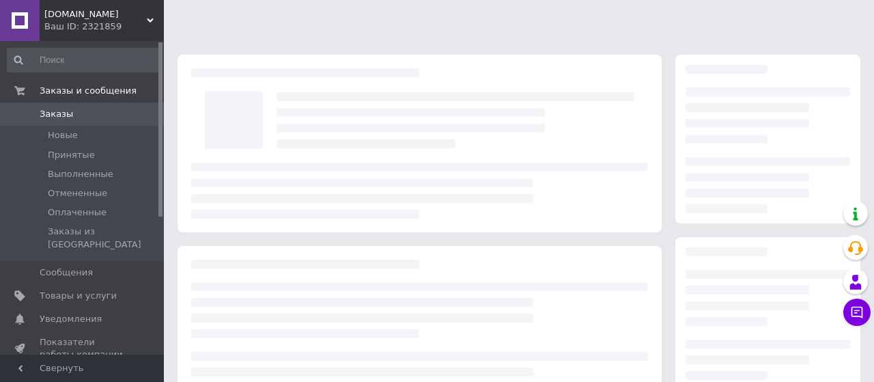 Image resolution: width=874 pixels, height=382 pixels. I want to click on span: Сообщения, so click(66, 272).